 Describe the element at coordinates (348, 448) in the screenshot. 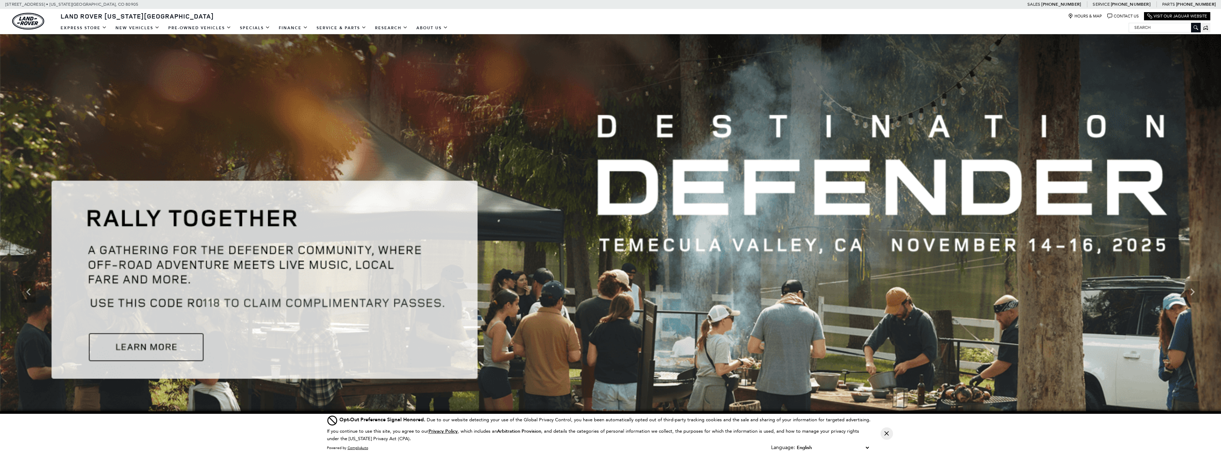

I see `div: Powered by` at that location.